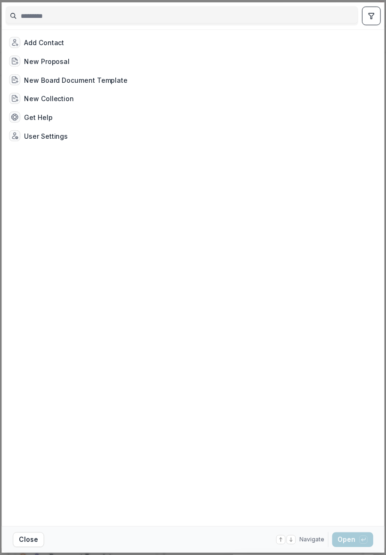 The image size is (386, 555). Describe the element at coordinates (76, 80) in the screenshot. I see `div: New Board Document Template` at that location.